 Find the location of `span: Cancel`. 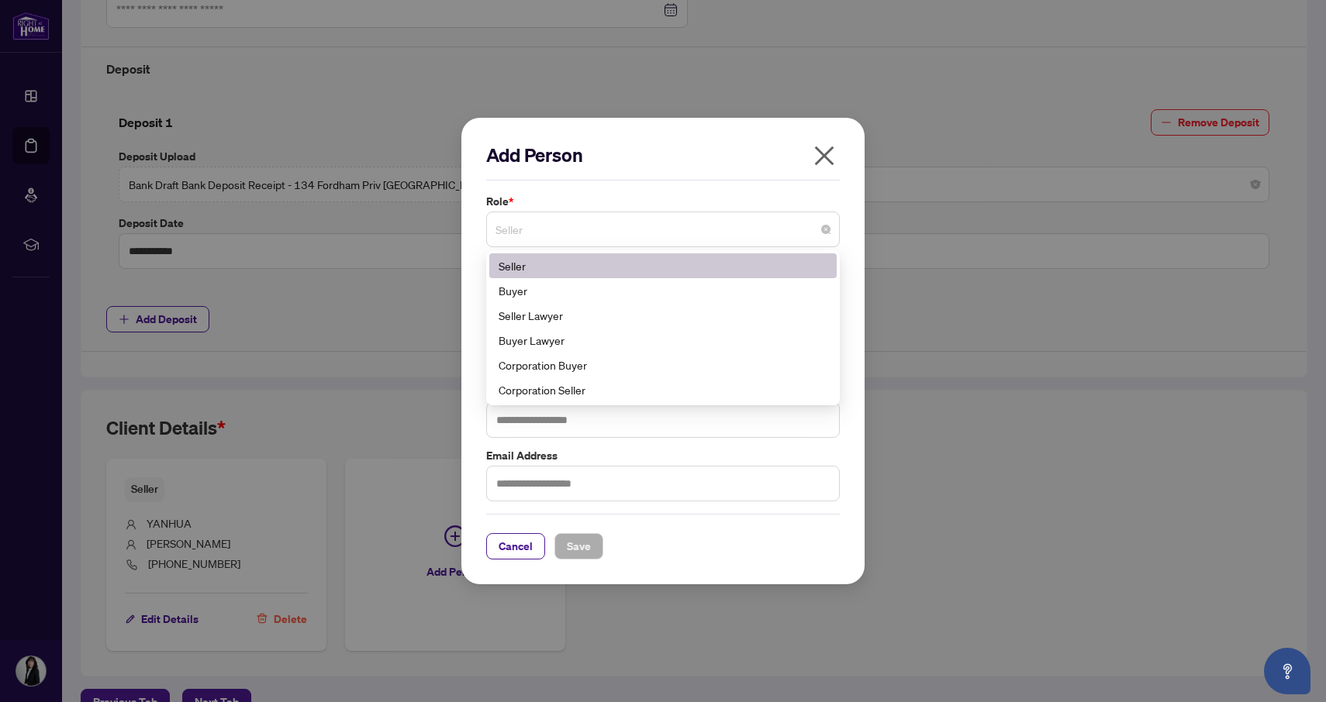

span: Cancel is located at coordinates (516, 547).